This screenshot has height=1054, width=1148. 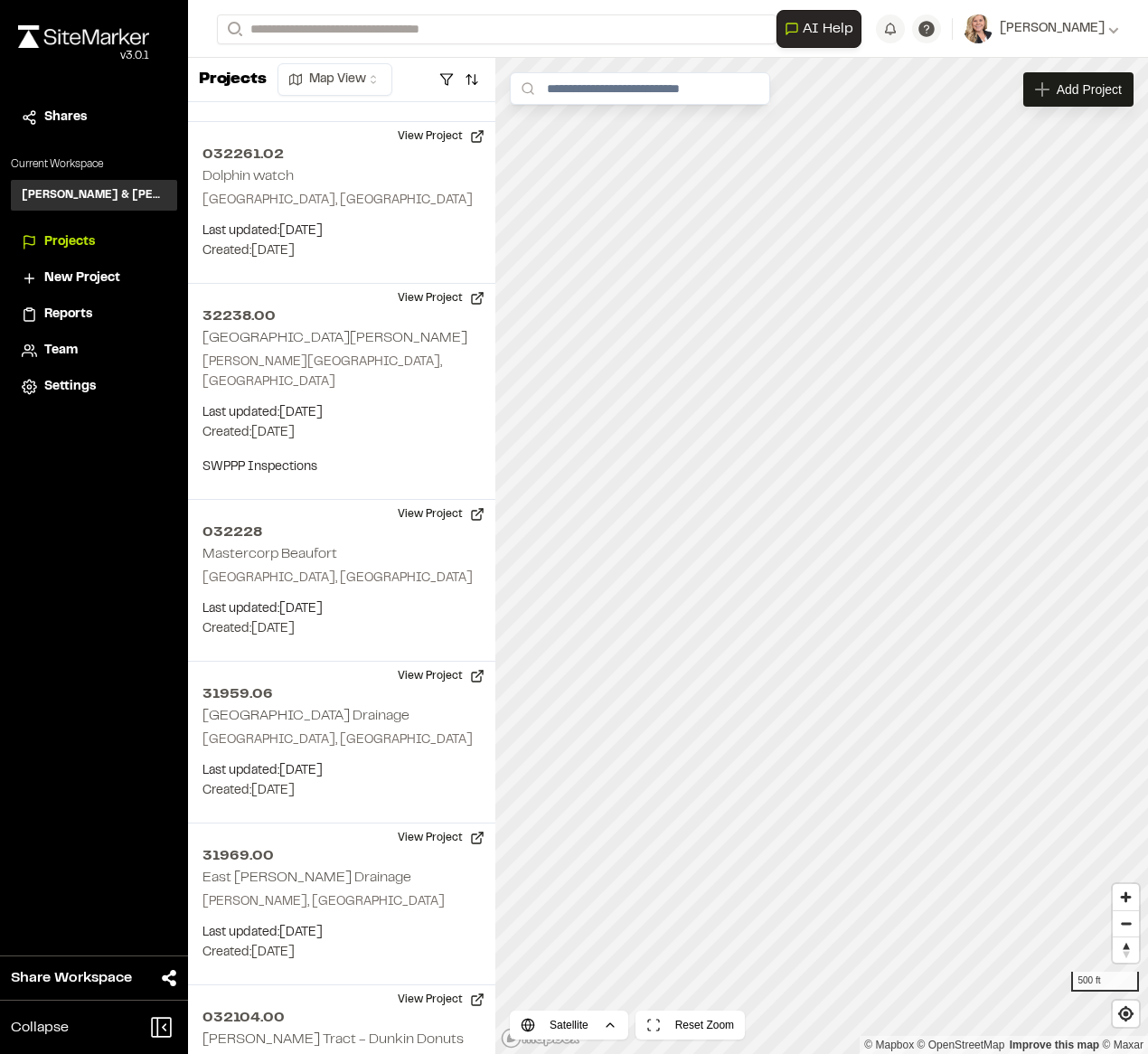 What do you see at coordinates (94, 387) in the screenshot?
I see `a: Settings` at bounding box center [94, 387].